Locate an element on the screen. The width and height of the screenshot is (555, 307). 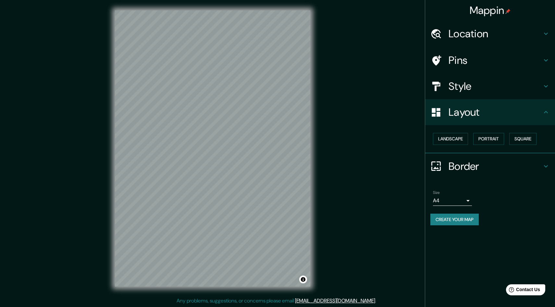
div: Style is located at coordinates (490, 86).